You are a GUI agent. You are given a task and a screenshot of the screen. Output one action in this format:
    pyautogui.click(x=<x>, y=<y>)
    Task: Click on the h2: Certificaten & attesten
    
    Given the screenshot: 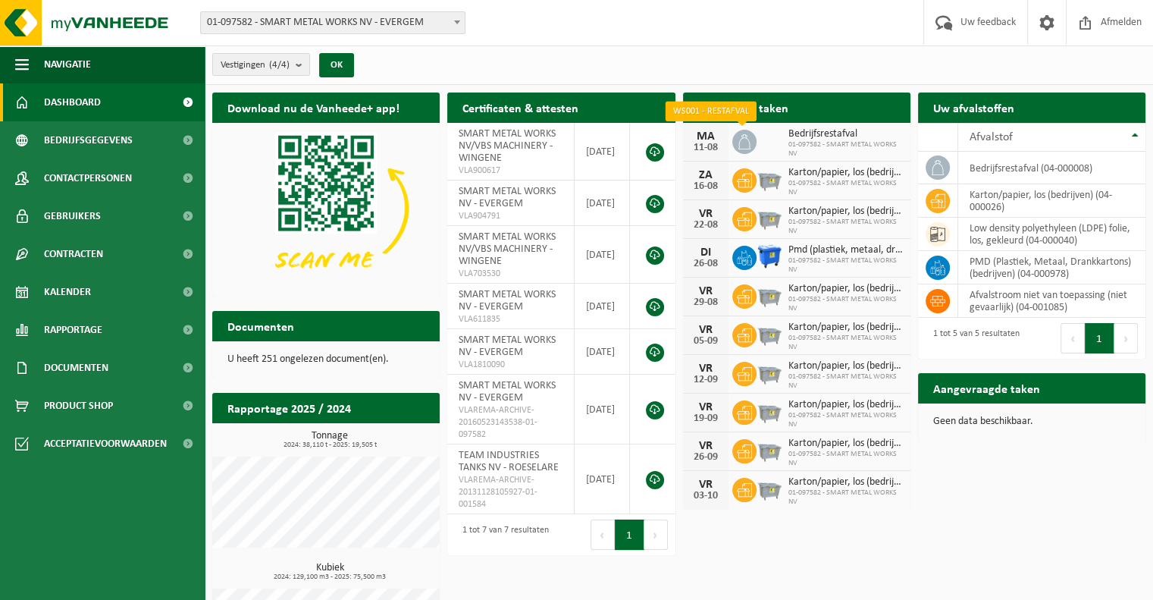 What is the action you would take?
    pyautogui.click(x=520, y=107)
    